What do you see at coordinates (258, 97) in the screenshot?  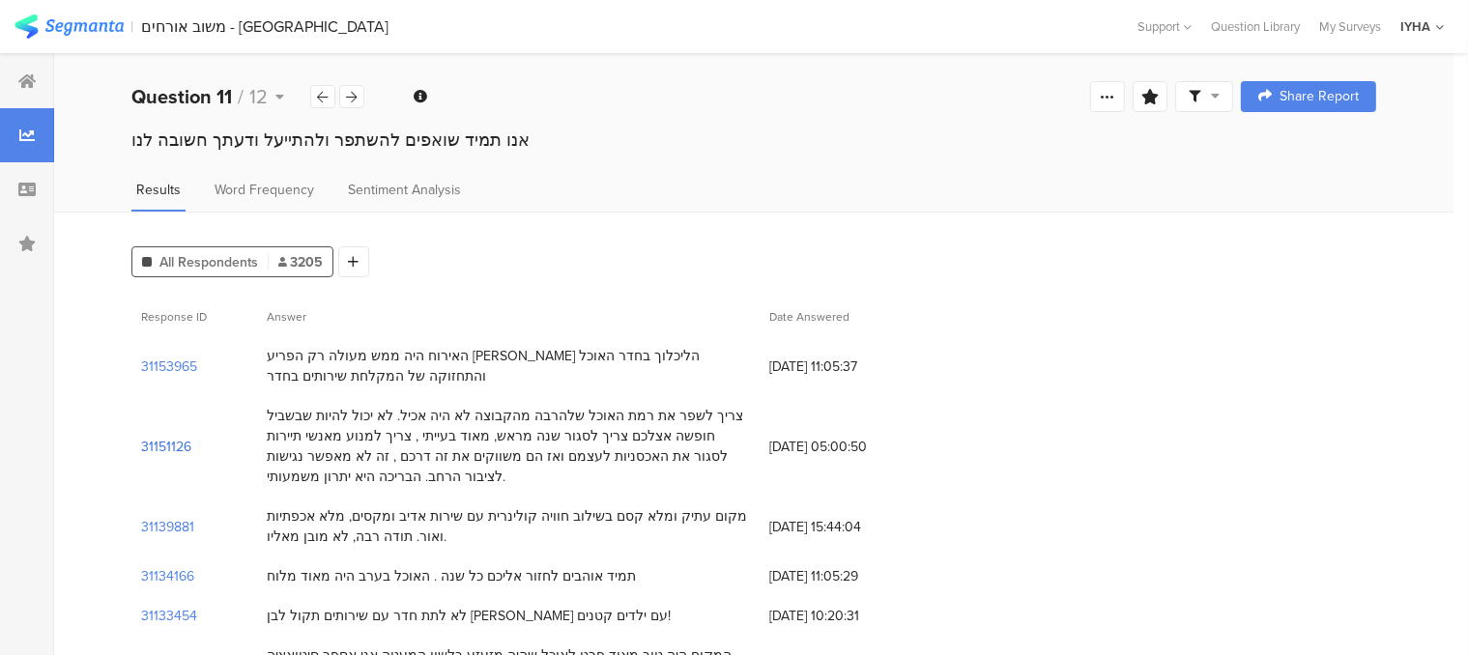 I see `span: 12` at bounding box center [258, 97].